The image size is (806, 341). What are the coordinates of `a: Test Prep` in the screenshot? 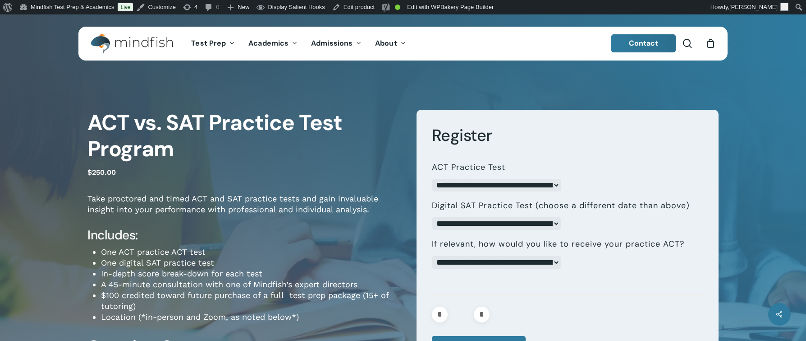 It's located at (213, 43).